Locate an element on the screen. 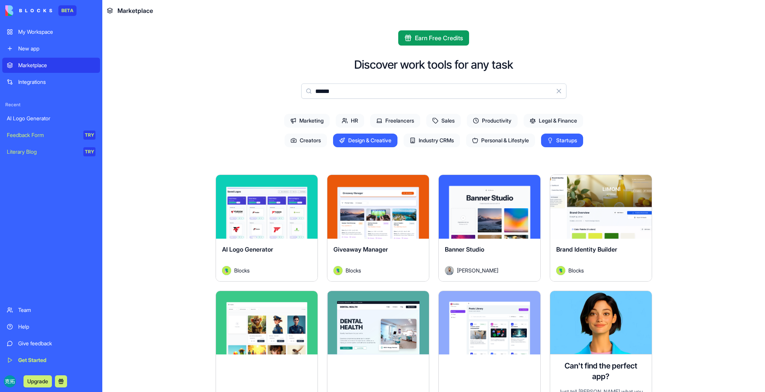 The height and width of the screenshot is (392, 765). button: Upgrade is located at coordinates (38, 381).